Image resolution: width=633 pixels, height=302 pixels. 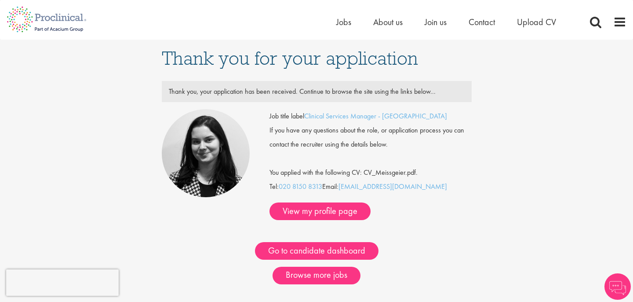 I want to click on a: Join us, so click(x=436, y=22).